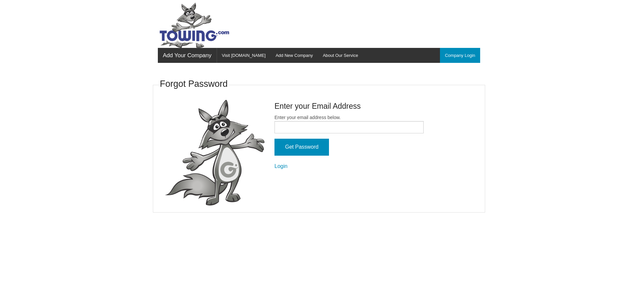 The height and width of the screenshot is (303, 638). I want to click on a: About Our Service, so click(340, 55).